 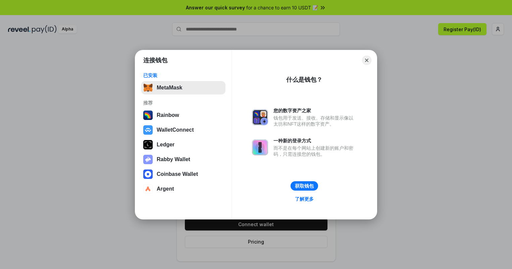 What do you see at coordinates (304, 80) in the screenshot?
I see `div: 什么是钱包？` at bounding box center [304, 80].